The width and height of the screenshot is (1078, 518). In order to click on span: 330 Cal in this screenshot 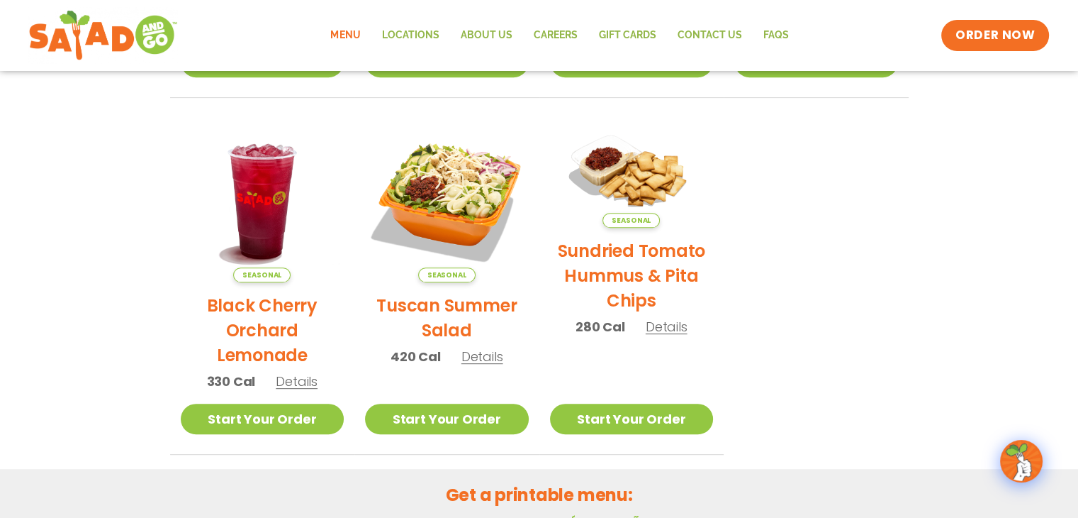, I will do `click(231, 381)`.